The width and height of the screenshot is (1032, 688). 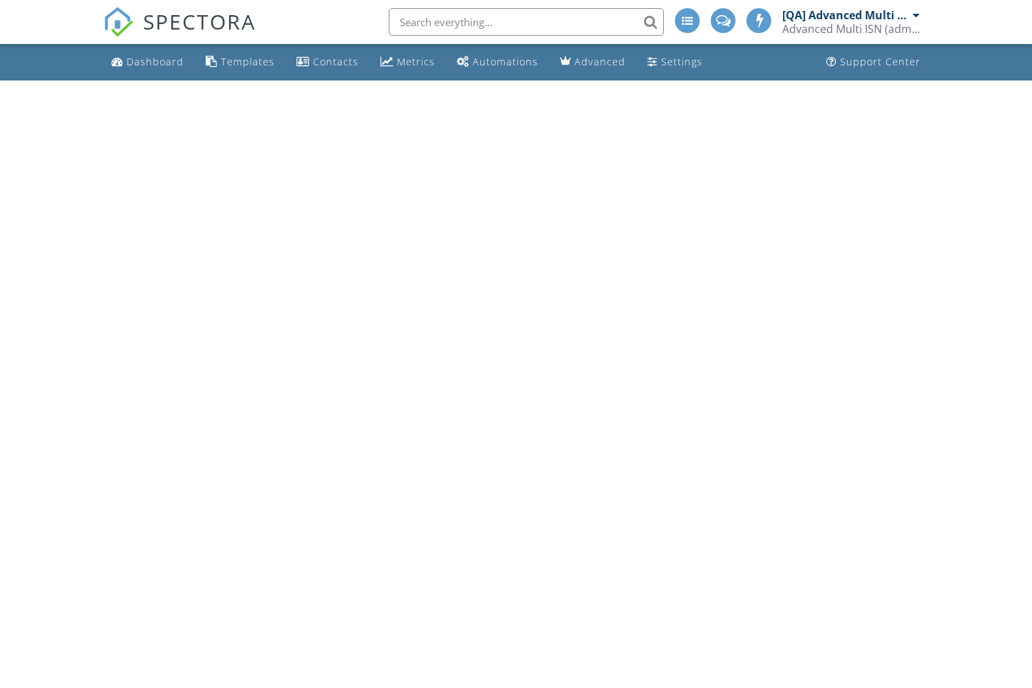 I want to click on a: Templates, so click(x=240, y=62).